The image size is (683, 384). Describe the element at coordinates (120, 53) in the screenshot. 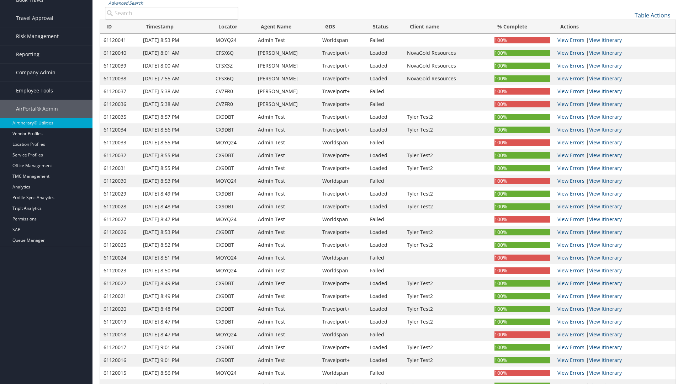

I see `td: 61120040` at that location.